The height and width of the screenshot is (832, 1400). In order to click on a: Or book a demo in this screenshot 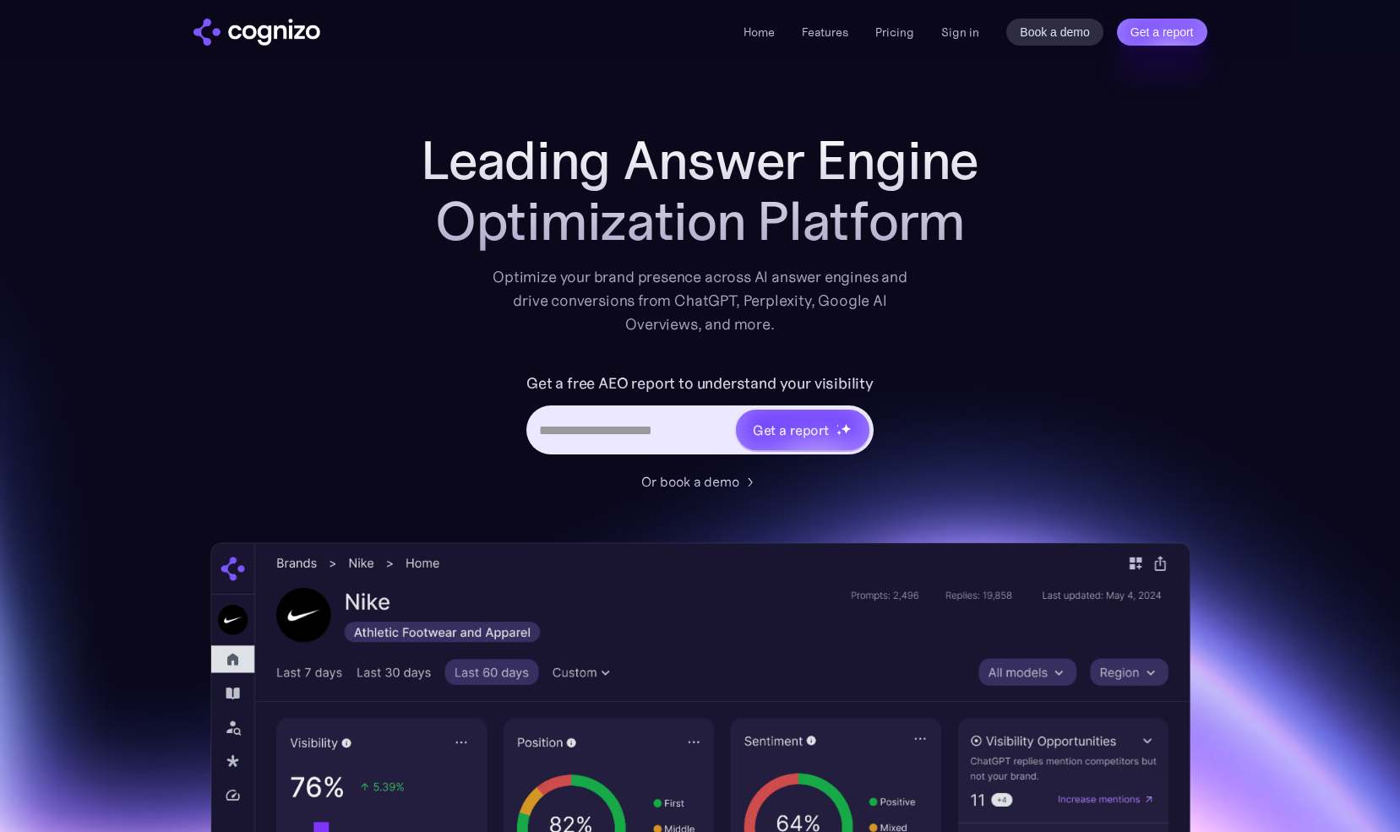, I will do `click(700, 482)`.